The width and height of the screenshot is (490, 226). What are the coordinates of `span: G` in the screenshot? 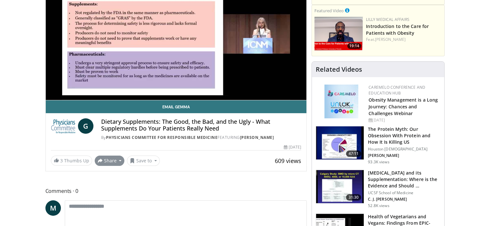 It's located at (86, 126).